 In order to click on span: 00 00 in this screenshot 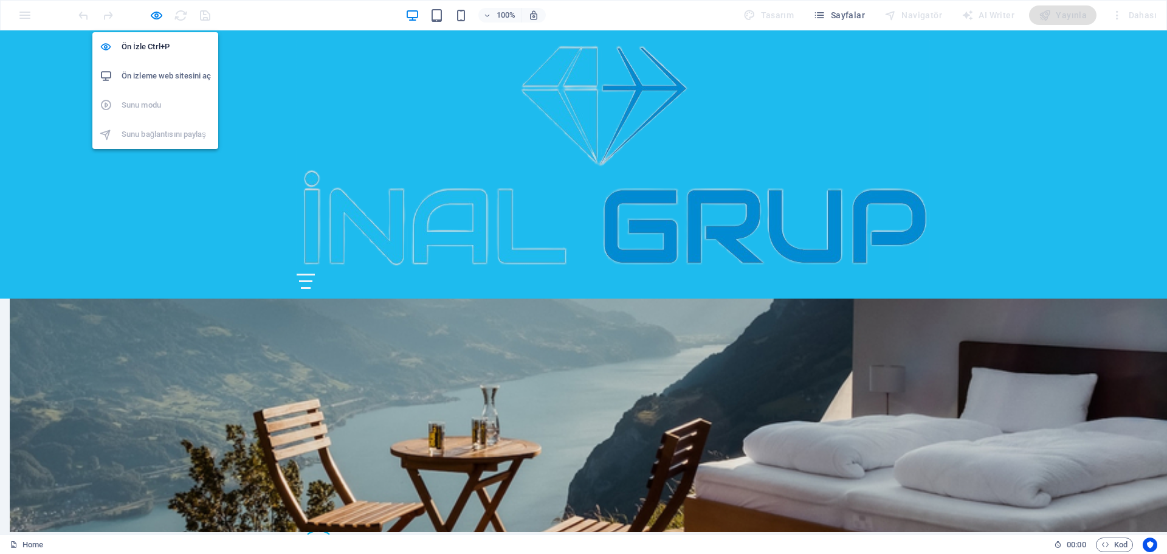, I will do `click(1076, 545)`.